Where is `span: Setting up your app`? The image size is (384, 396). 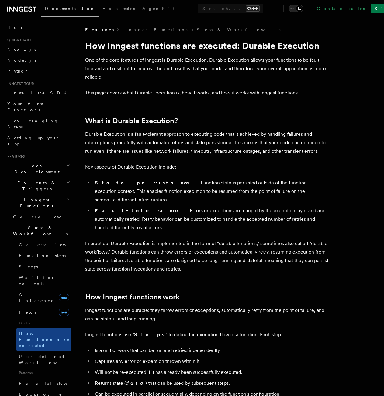 span: Setting up your app is located at coordinates (33, 141).